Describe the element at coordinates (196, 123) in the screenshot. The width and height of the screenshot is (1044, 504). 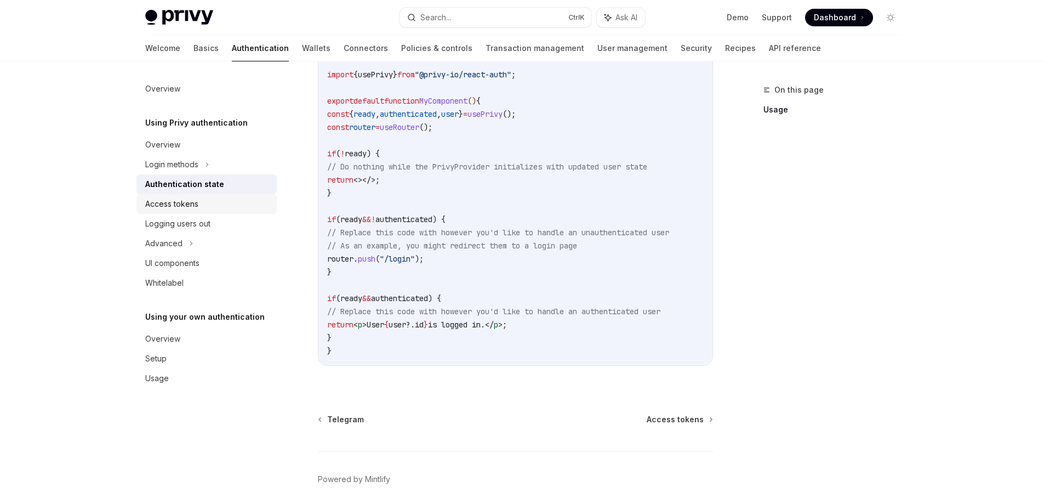
I see `h5: Using Privy authentication` at that location.